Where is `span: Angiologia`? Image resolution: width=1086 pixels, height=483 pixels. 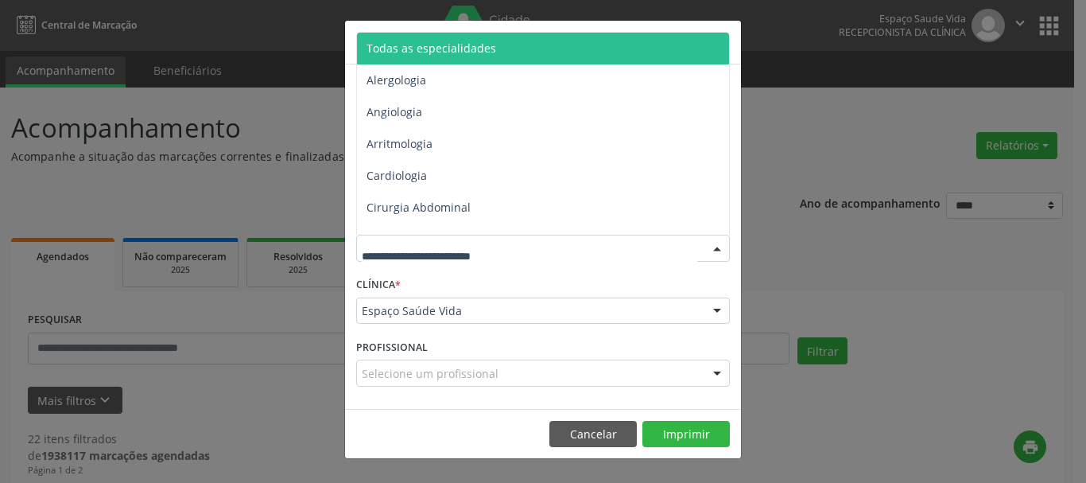
span: Angiologia is located at coordinates (394, 111).